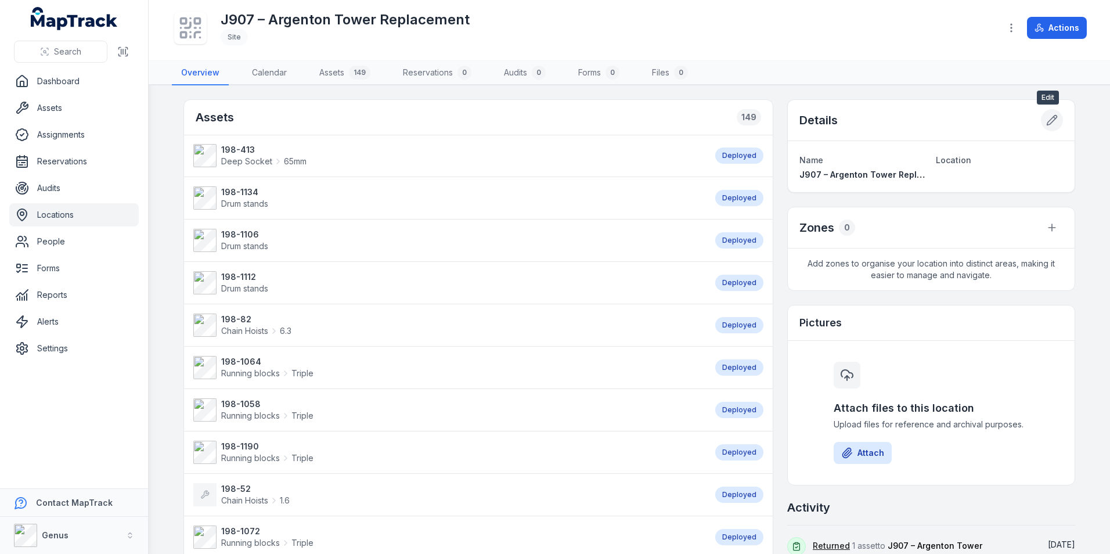 Image resolution: width=1110 pixels, height=554 pixels. I want to click on strong: 198-1190, so click(267, 447).